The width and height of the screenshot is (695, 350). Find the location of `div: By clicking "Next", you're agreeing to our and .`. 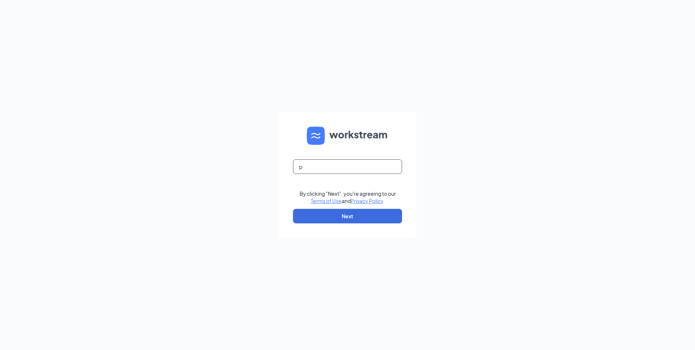

div: By clicking "Next", you're agreeing to our and . is located at coordinates (348, 197).